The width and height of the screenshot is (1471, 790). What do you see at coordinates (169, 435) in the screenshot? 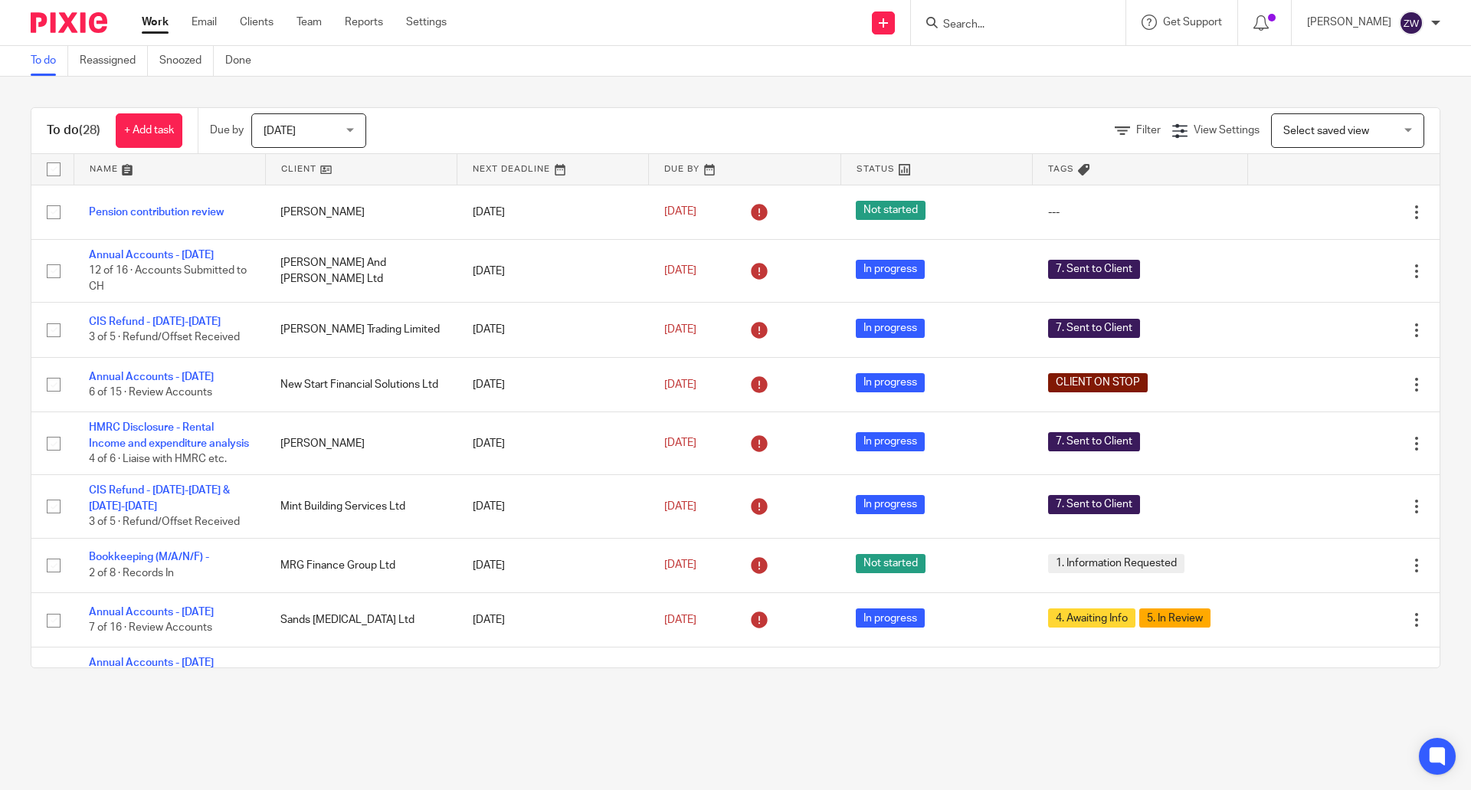
I see `a: HMRC Disclosure - Rental Income and expenditure analysis` at bounding box center [169, 435].